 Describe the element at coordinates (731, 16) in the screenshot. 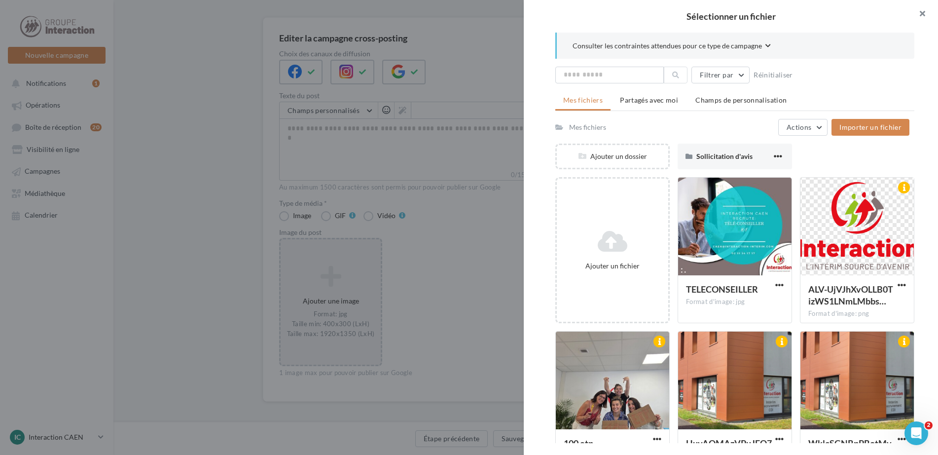

I see `h2: Sélectionner un fichier` at that location.